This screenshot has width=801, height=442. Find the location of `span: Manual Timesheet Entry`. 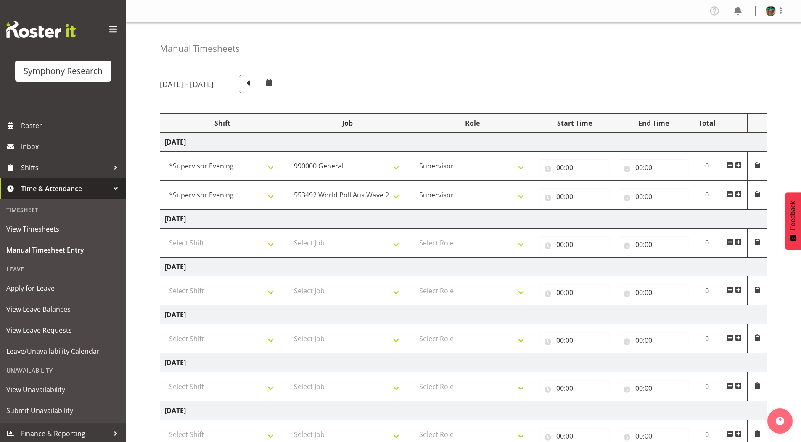

span: Manual Timesheet Entry is located at coordinates (63, 250).